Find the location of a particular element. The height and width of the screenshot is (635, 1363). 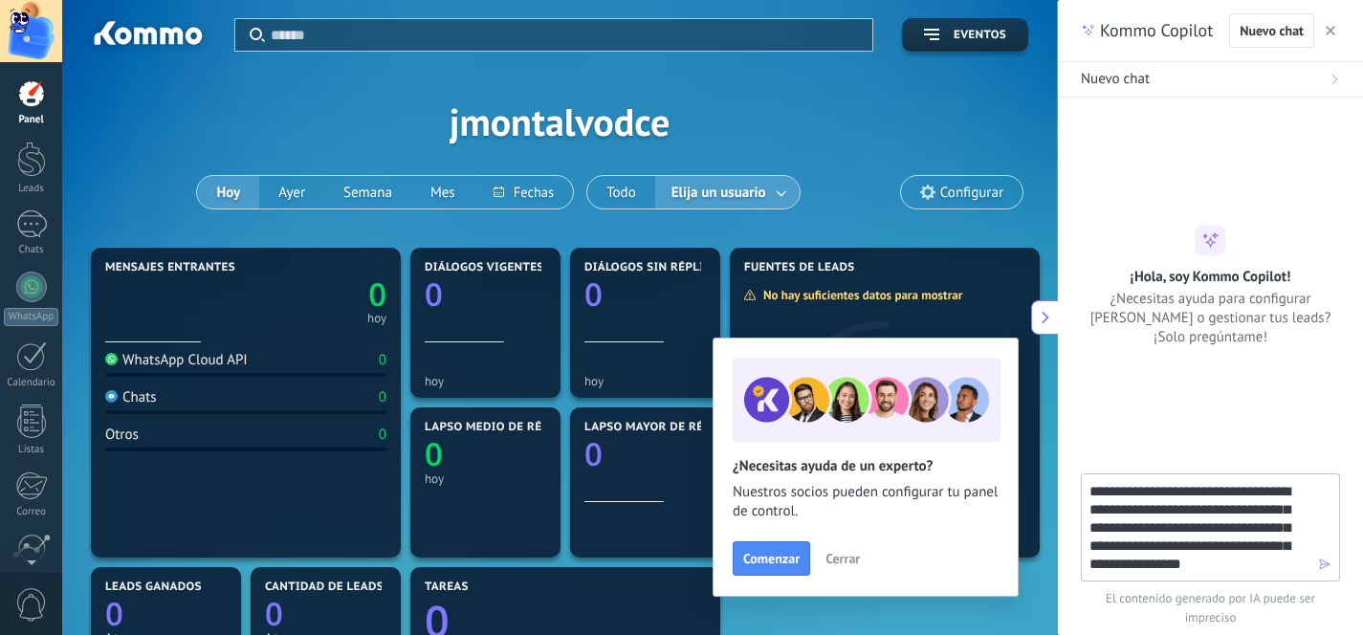

div: Otros is located at coordinates (121, 434).